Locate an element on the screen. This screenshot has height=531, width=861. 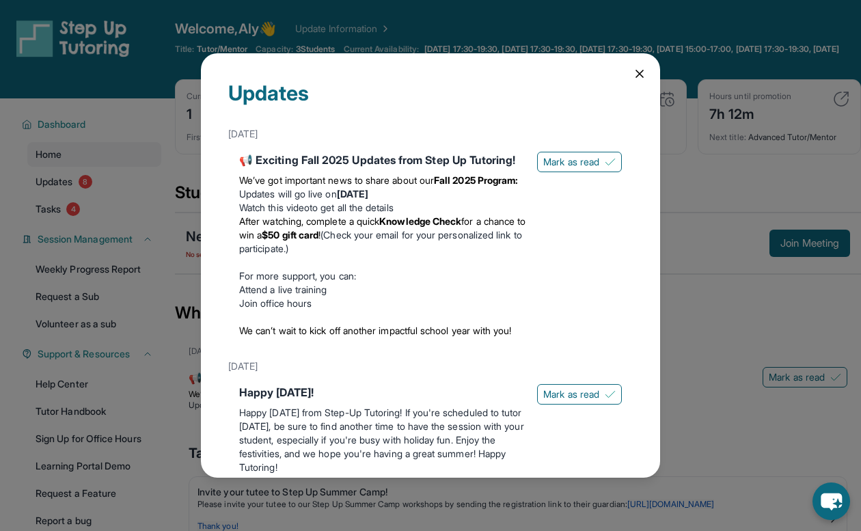
strong: $50 gift card is located at coordinates (290, 234).